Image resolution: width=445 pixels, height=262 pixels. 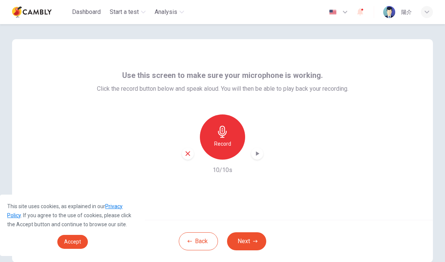 I want to click on span: Use this screen to make sure your microphone is working., so click(x=222, y=75).